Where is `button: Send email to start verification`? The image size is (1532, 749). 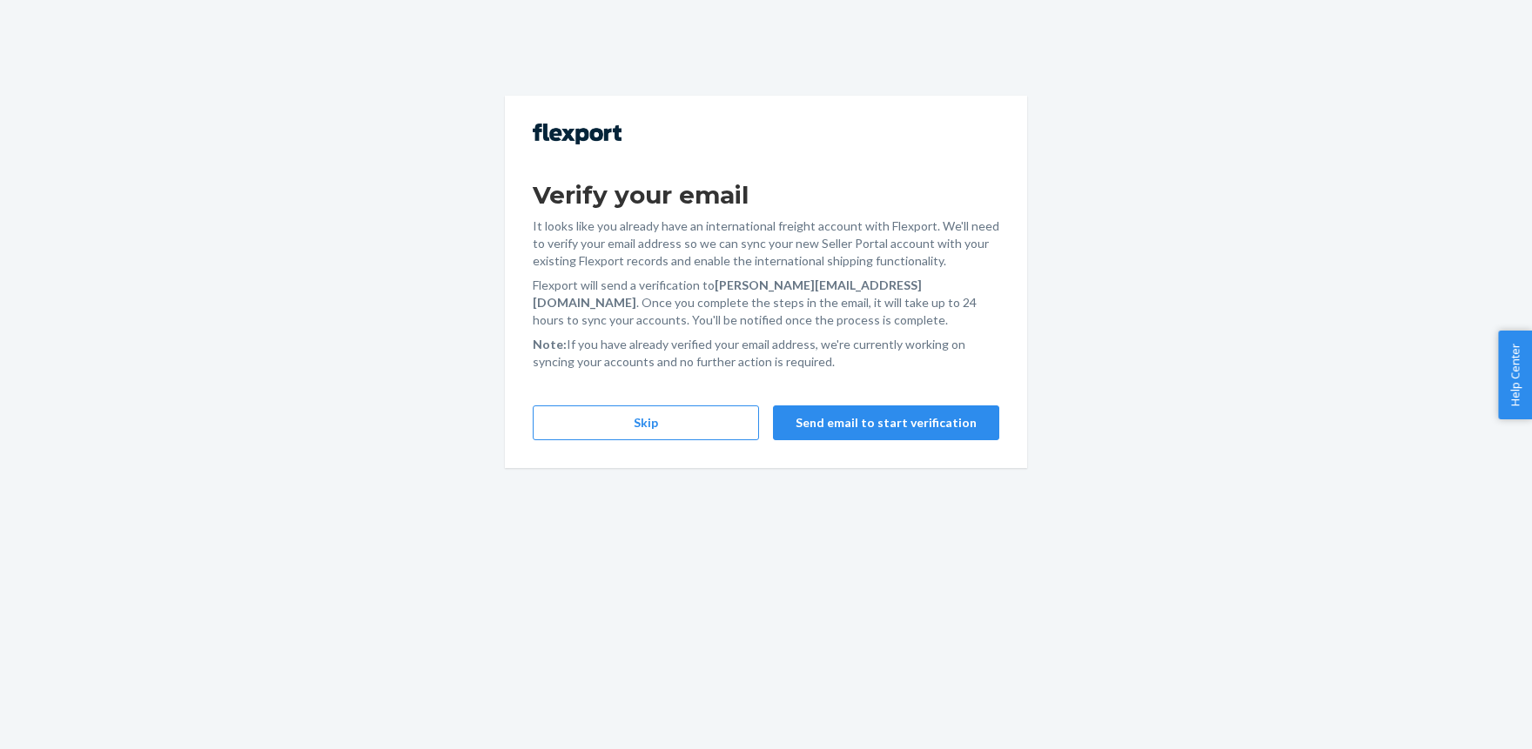
button: Send email to start verification is located at coordinates (886, 423).